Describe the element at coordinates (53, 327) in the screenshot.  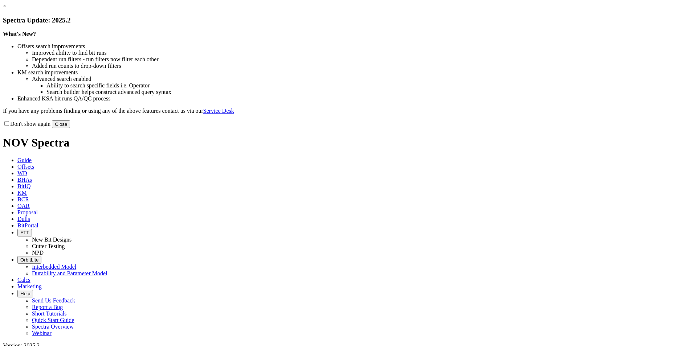
I see `a: Spectra Overview` at that location.